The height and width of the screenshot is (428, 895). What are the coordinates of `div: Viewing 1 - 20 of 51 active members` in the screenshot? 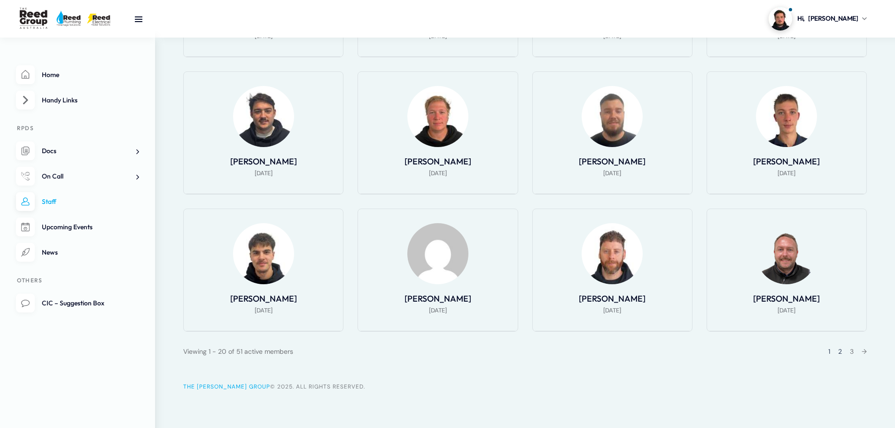 It's located at (238, 351).